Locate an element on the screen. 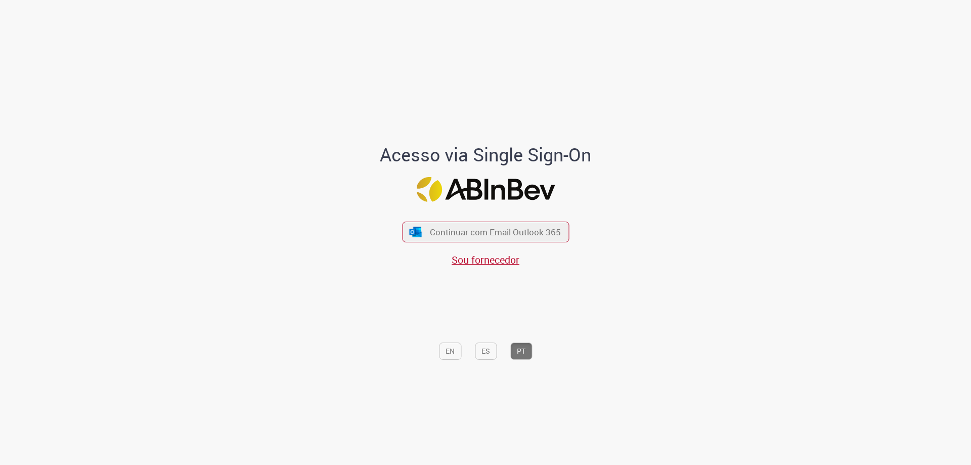  h1: Acesso via Single Sign-On is located at coordinates (485, 155).